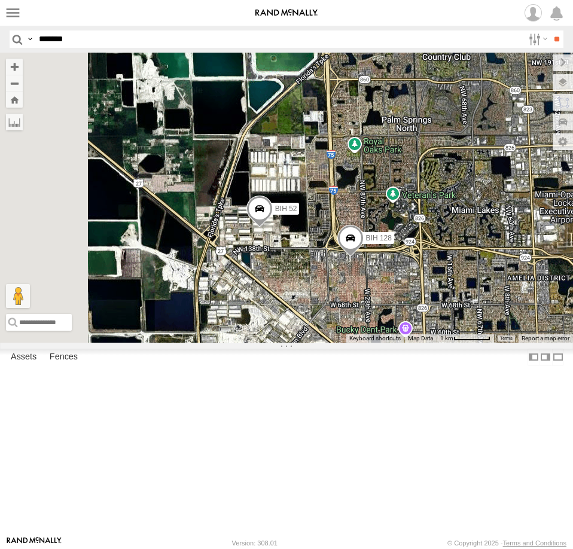  Describe the element at coordinates (558, 357) in the screenshot. I see `label: Hide Summary Table` at that location.